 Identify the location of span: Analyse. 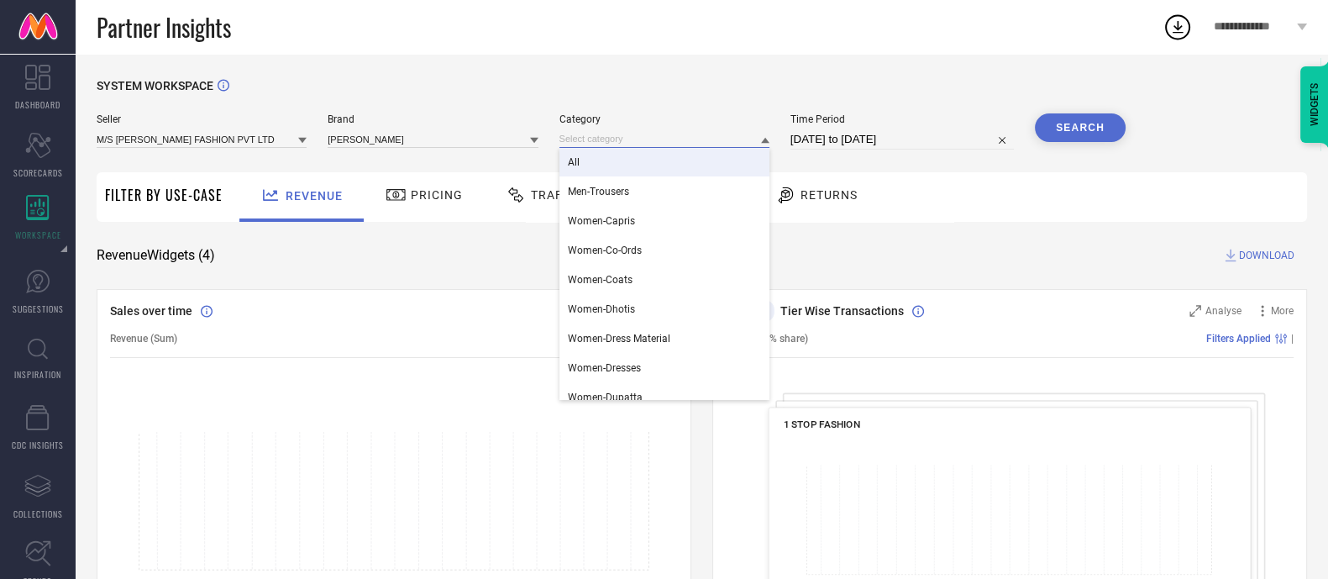
(1223, 311).